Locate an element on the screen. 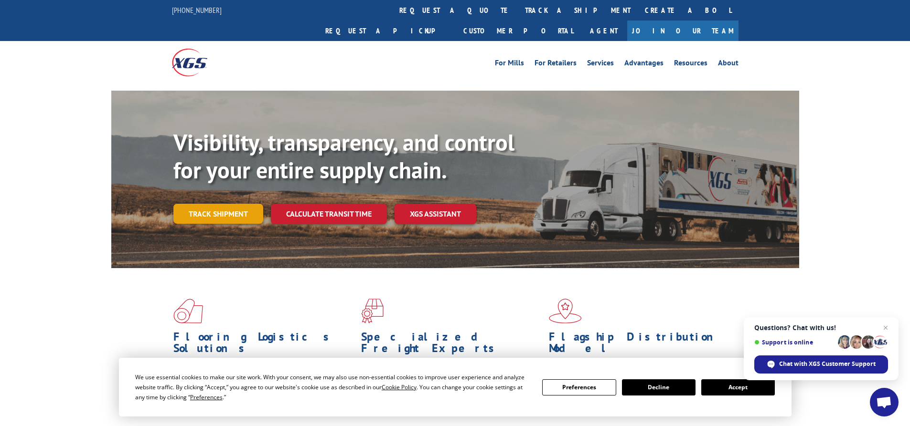 The image size is (910, 426). img: xgs-icon-total-supply-chain-intelligence-red is located at coordinates (188, 311).